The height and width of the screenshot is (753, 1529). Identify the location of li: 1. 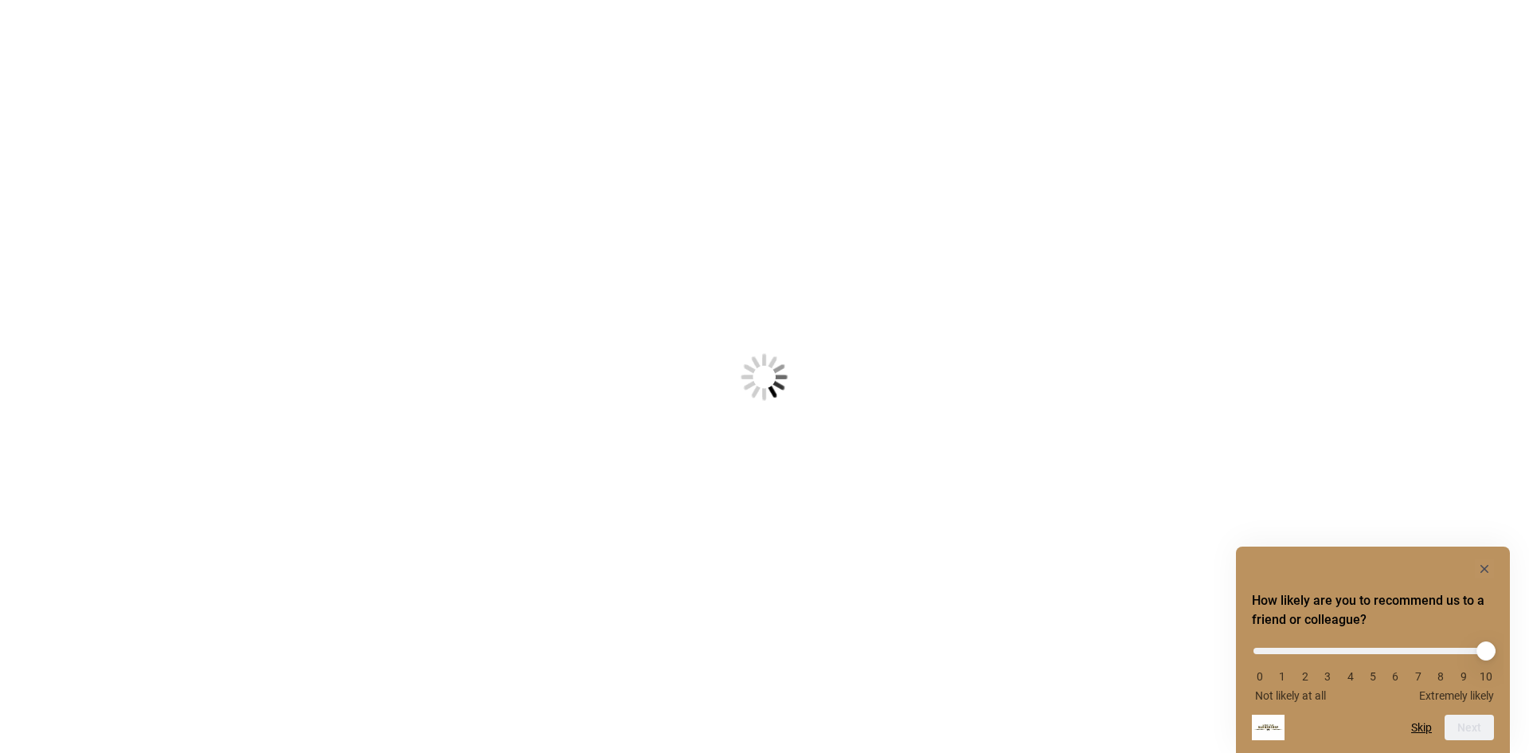
(1283, 676).